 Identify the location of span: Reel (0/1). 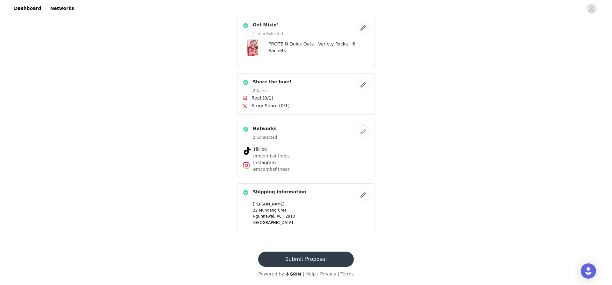
(262, 98).